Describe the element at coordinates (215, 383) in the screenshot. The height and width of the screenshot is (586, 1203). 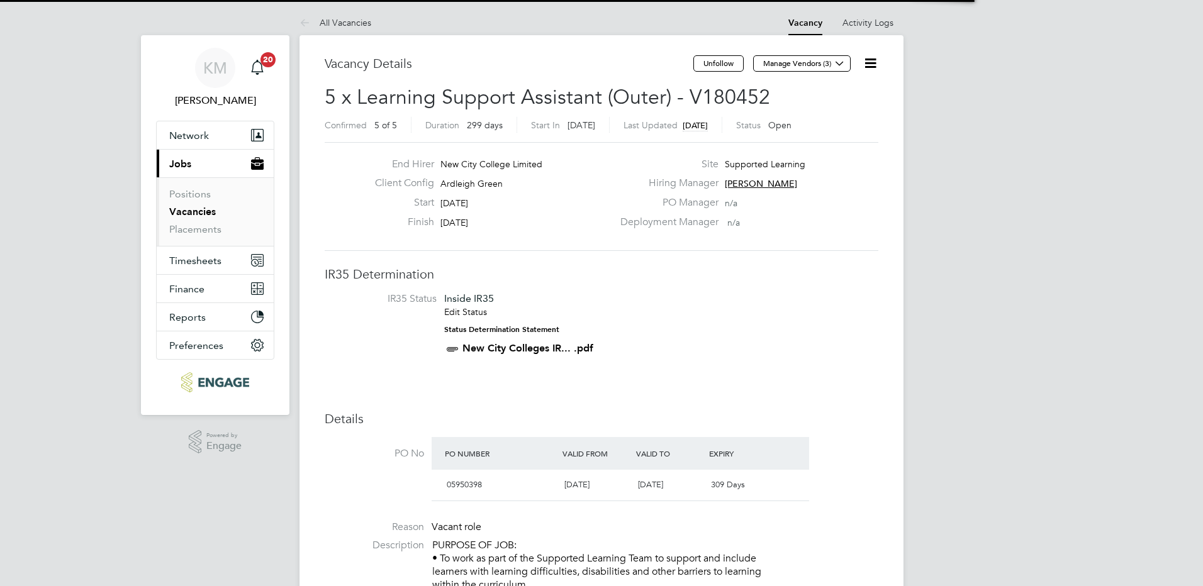
I see `img: ncclondon-logo-retina.png` at that location.